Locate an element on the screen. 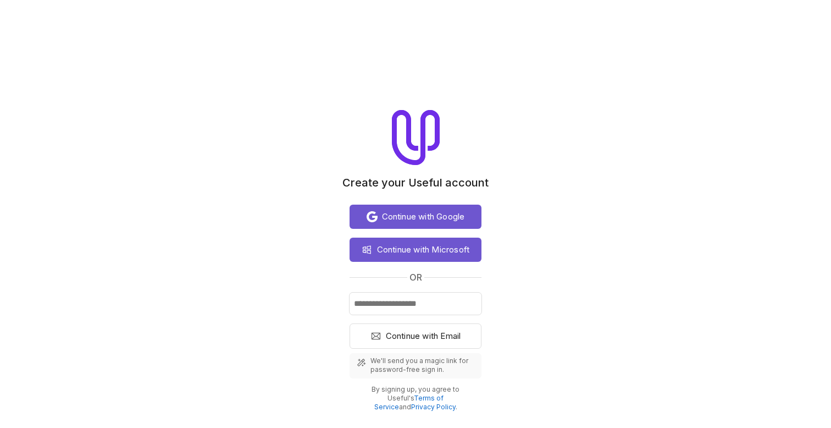 The image size is (831, 428). button: Continue with Email is located at coordinates (416, 336).